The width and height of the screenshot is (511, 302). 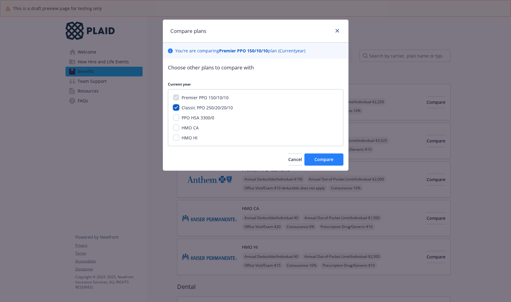 I want to click on span: HMO CA, so click(x=190, y=128).